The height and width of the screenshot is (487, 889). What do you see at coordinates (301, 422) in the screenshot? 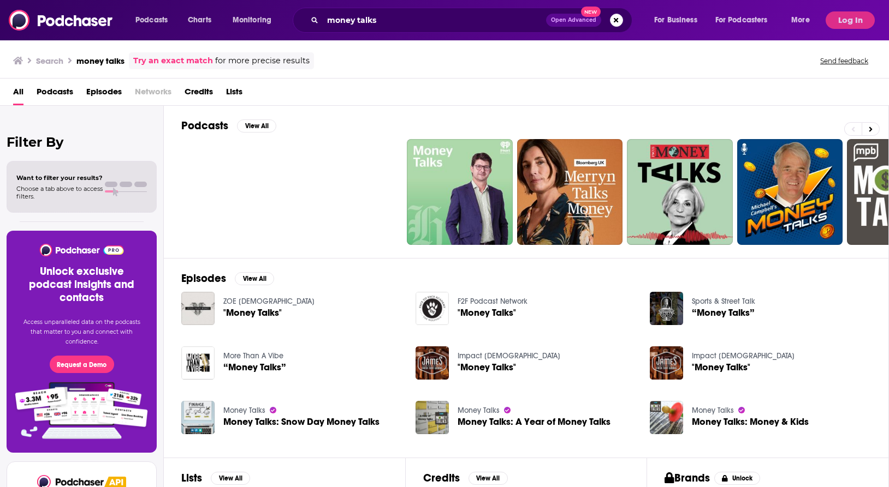
I see `a: Money Talks: Snow Day Money Talks` at bounding box center [301, 422].